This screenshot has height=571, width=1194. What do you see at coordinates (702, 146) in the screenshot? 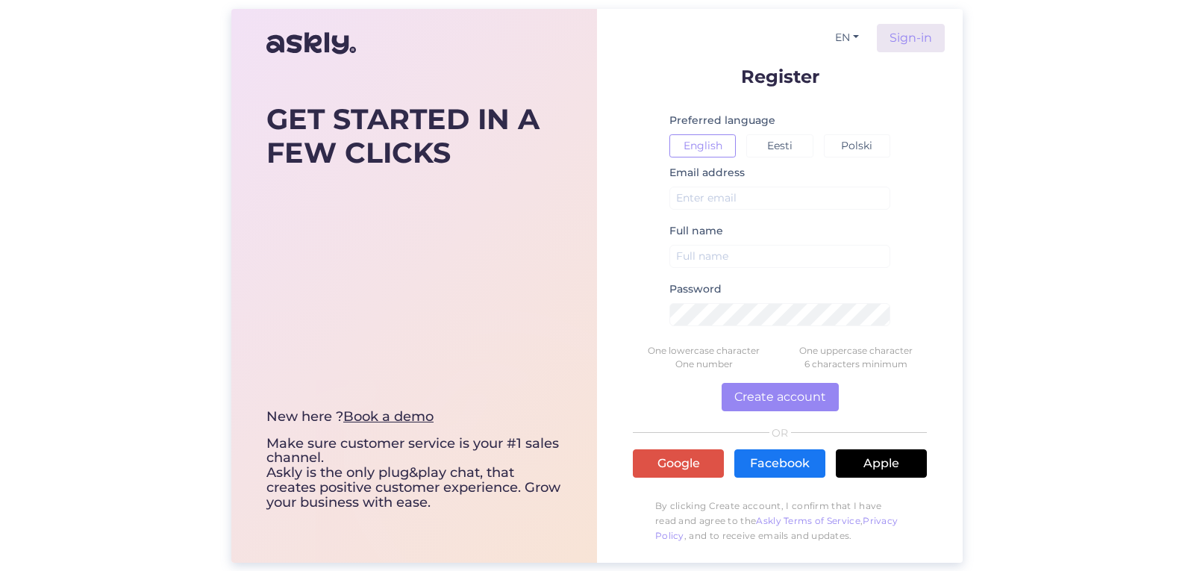
I see `button: English` at bounding box center [702, 146].